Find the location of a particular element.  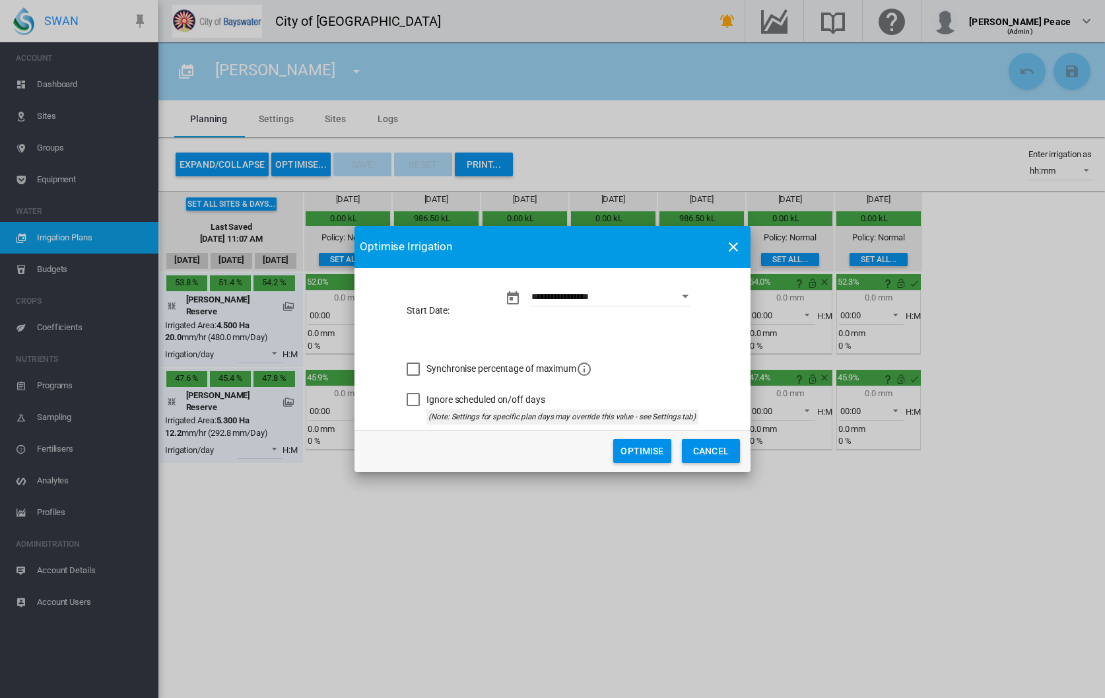

button: Optimise is located at coordinates (642, 451).